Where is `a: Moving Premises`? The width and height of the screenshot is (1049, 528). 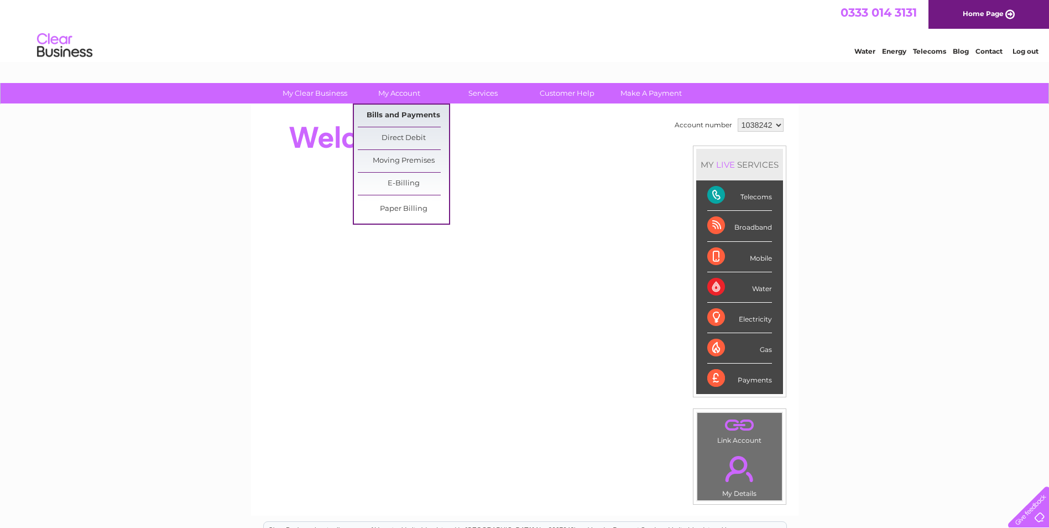 a: Moving Premises is located at coordinates (403, 161).